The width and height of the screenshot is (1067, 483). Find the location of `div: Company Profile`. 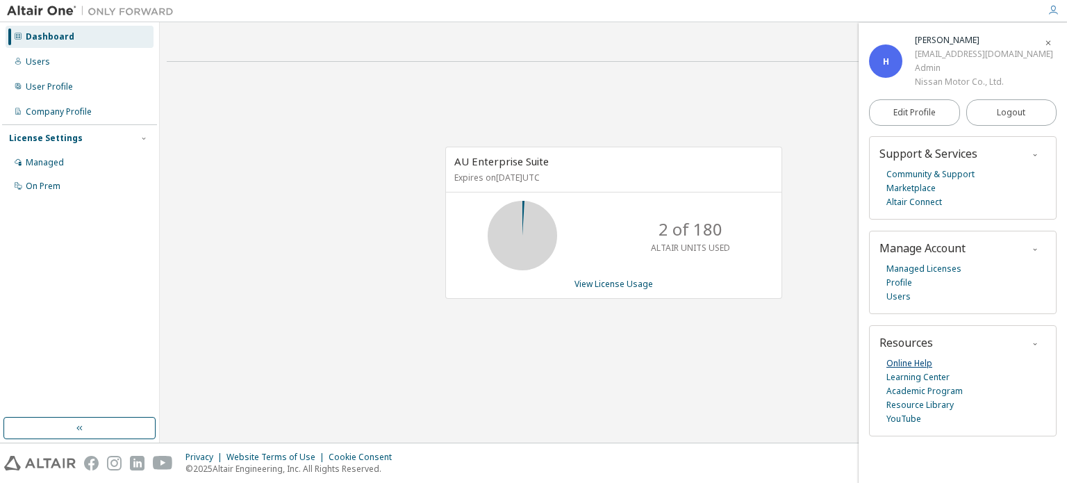

div: Company Profile is located at coordinates (58, 112).